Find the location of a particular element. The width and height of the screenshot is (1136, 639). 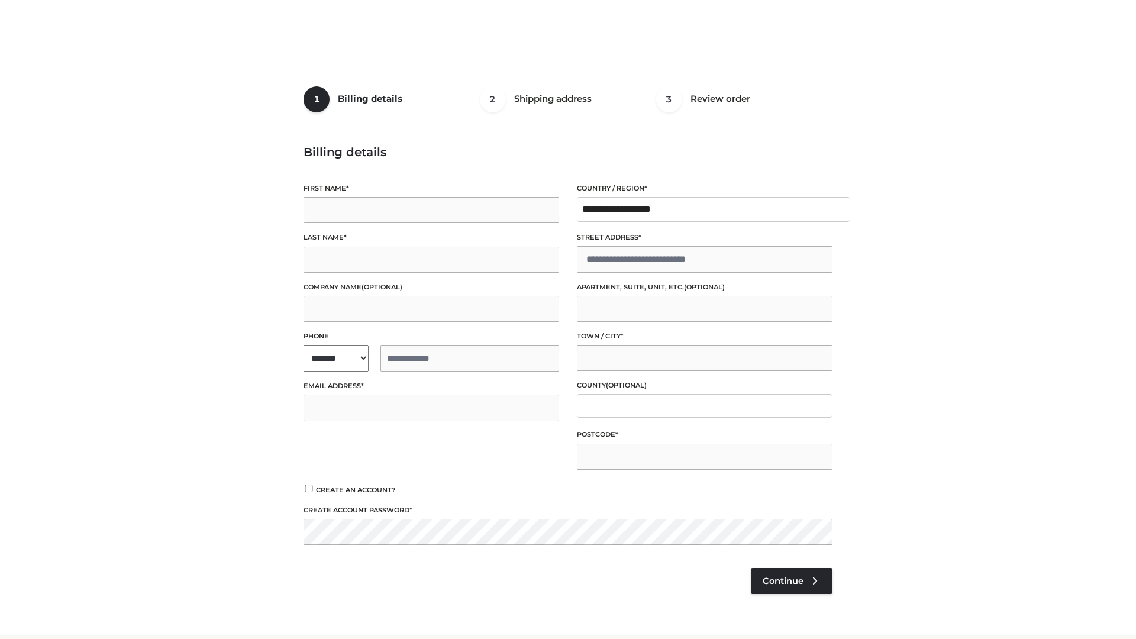

label: County is located at coordinates (705, 385).